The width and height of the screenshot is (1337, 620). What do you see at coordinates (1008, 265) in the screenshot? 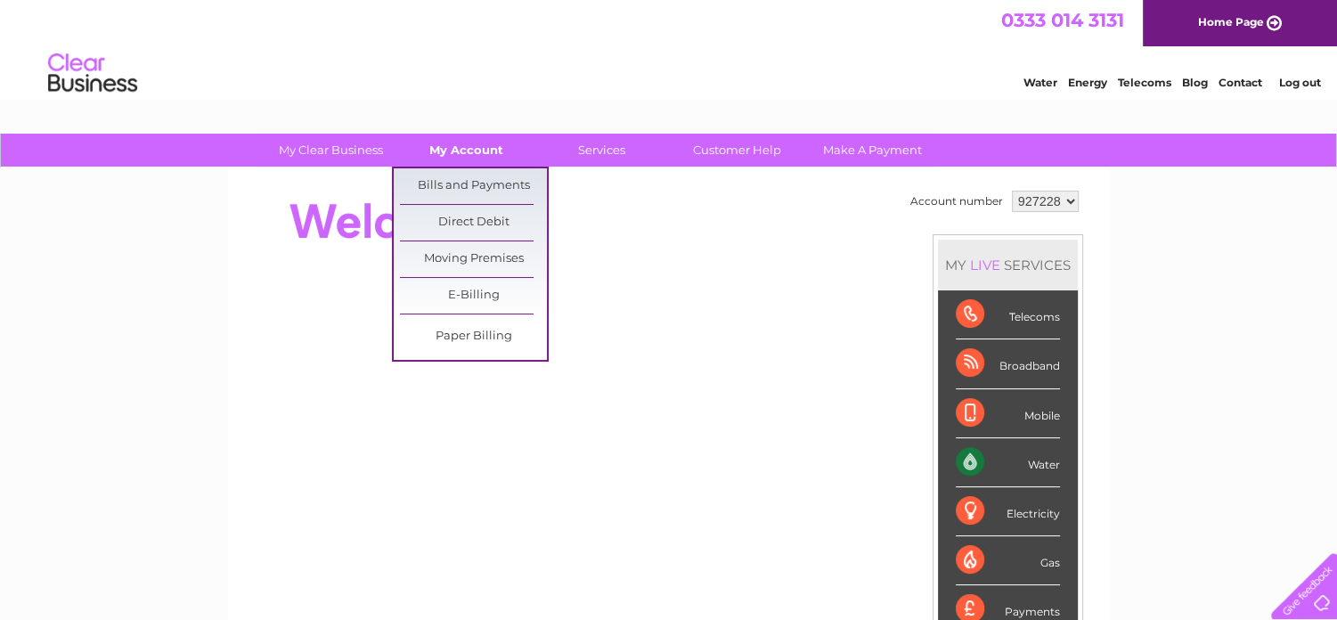
I see `div: MY SERVICES` at bounding box center [1008, 265].